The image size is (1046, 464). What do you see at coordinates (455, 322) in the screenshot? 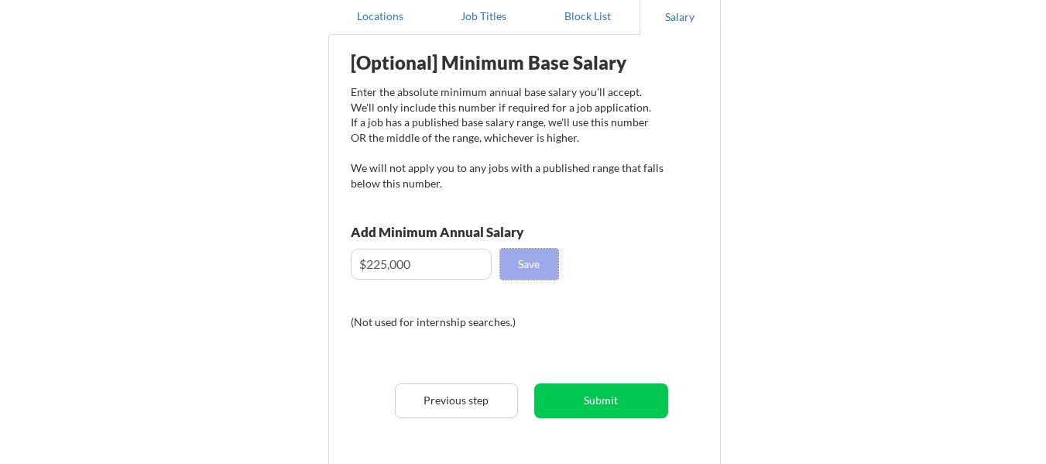
I see `div: (Not used for internship searches.)` at bounding box center [455, 322].